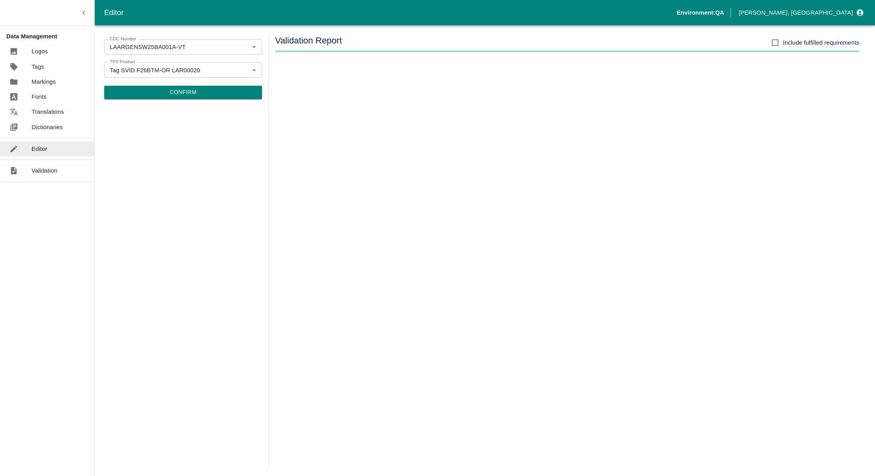  What do you see at coordinates (123, 39) in the screenshot?
I see `label: CDC Number` at bounding box center [123, 39].